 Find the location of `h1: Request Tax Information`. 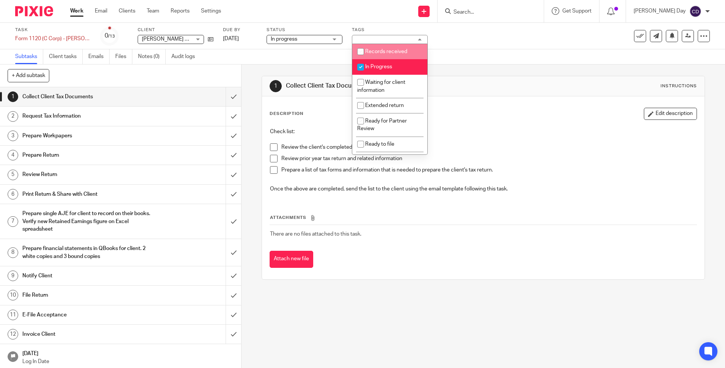

h1: Request Tax Information is located at coordinates (88, 116).